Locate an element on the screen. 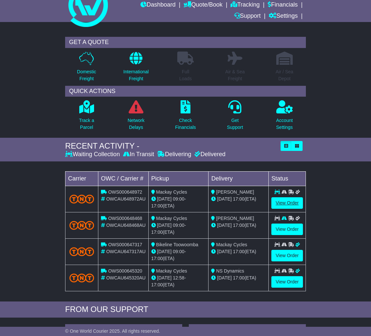 Image resolution: width=371 pixels, height=336 pixels. div: In Transit is located at coordinates (139, 155).